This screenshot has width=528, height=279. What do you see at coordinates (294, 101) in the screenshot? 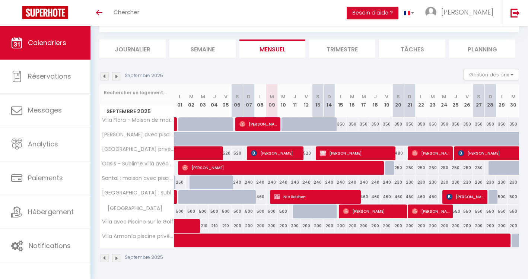
I see `th: 11` at bounding box center [294, 101].